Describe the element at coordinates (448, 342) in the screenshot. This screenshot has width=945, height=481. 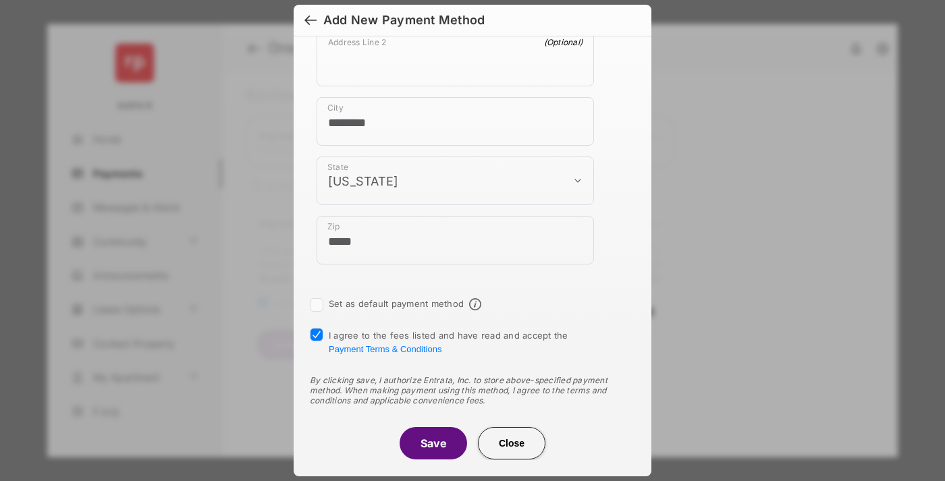
I see `span: I agree to the fees listed and have read and accept the` at that location.